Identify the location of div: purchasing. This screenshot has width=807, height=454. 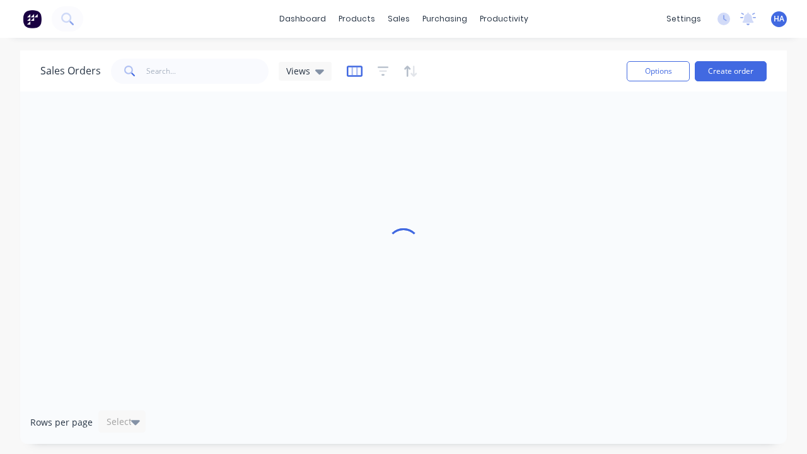
(444, 19).